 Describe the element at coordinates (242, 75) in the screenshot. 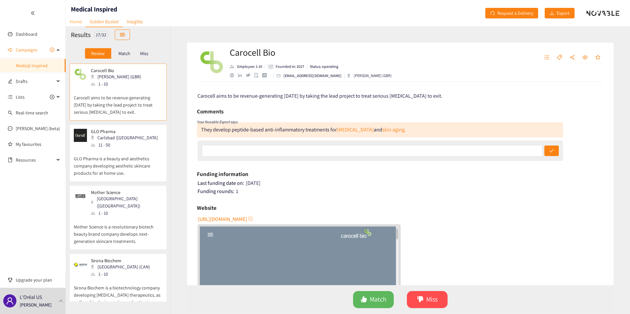

I see `a: linkedin` at that location.